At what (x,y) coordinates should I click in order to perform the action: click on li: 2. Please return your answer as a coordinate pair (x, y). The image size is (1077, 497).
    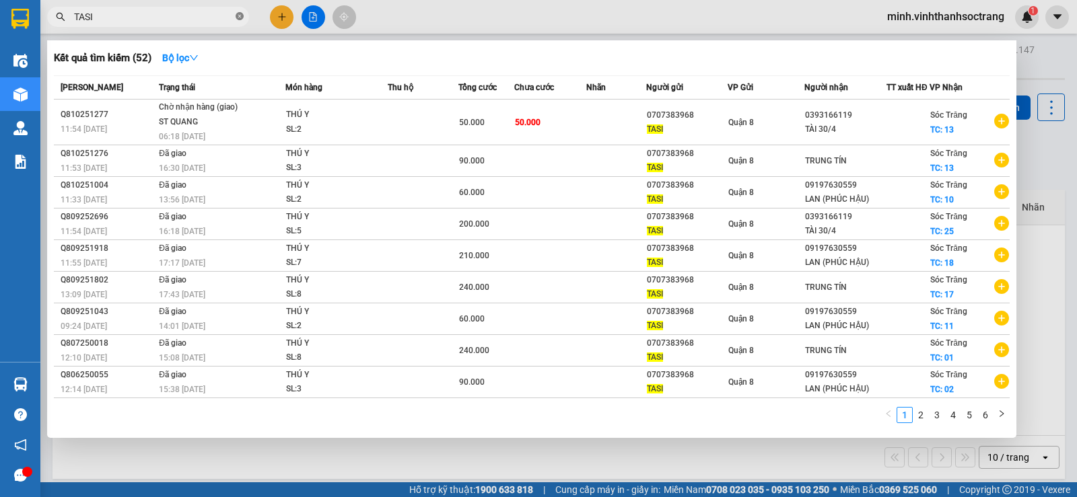
    Looking at the image, I should click on (921, 415).